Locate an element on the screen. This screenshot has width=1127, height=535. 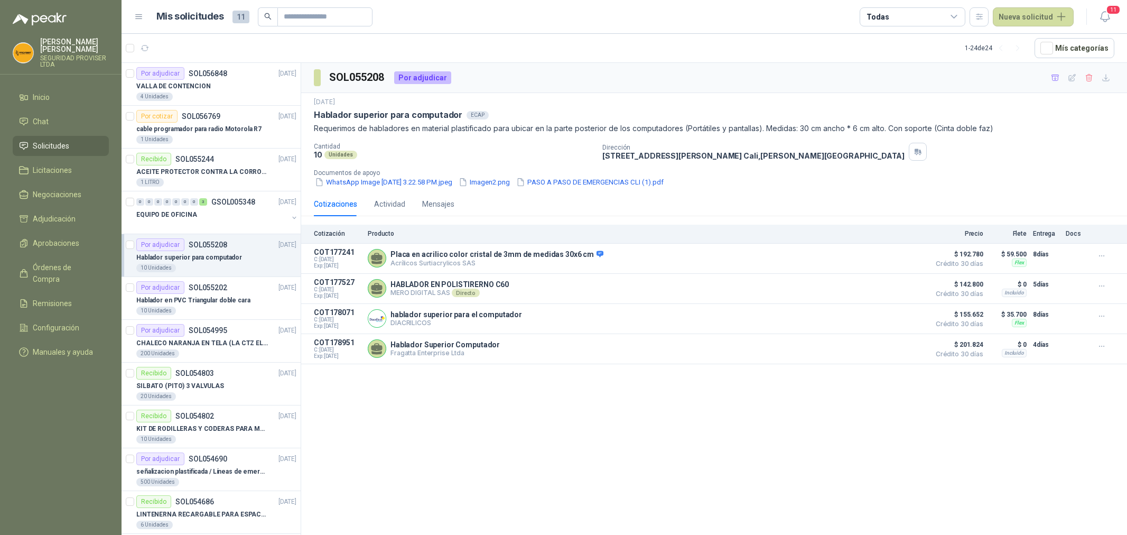
div: 3 is located at coordinates (203, 202).